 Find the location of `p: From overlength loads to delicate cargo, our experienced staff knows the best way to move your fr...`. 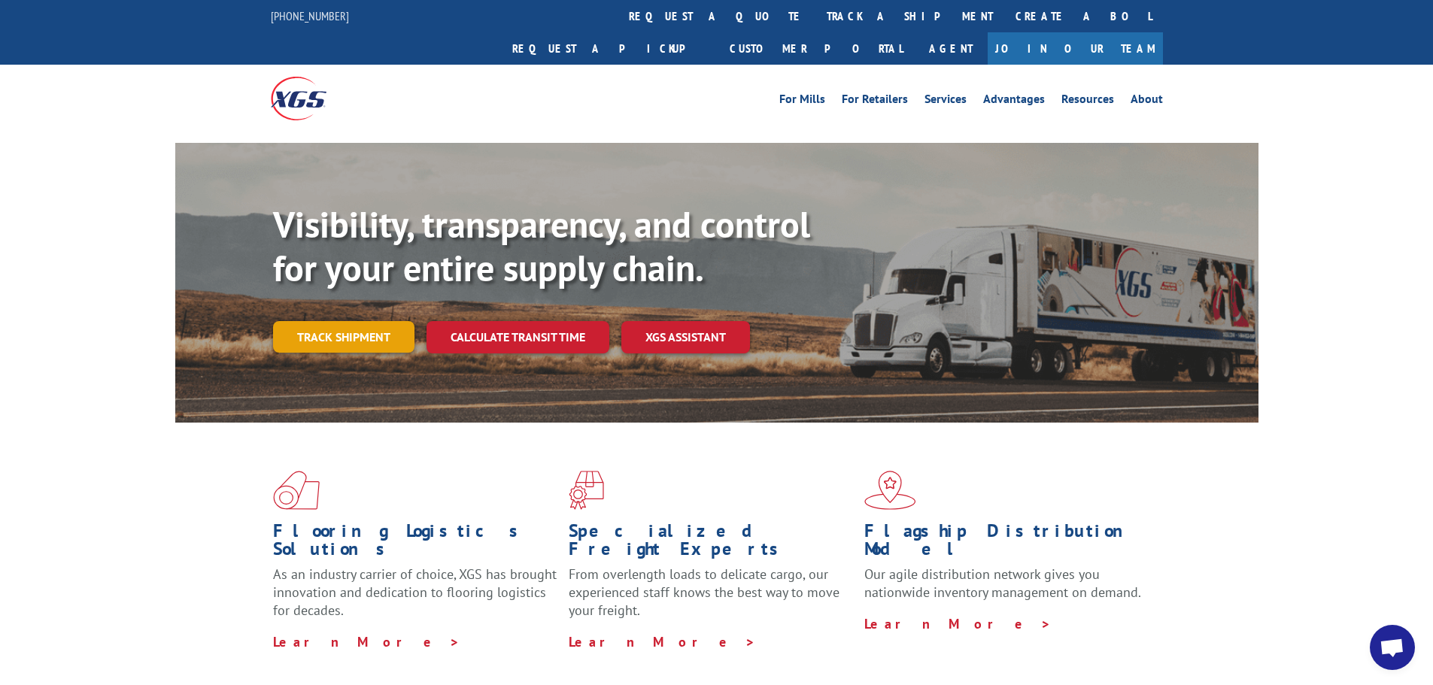

p: From overlength loads to delicate cargo, our experienced staff knows the best way to move your fr... is located at coordinates (711, 599).